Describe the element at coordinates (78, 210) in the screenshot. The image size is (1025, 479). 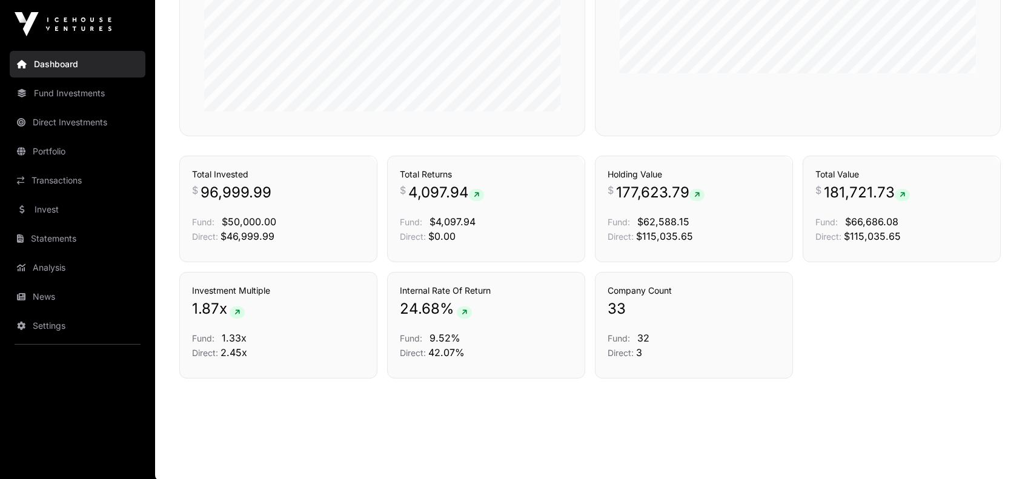
I see `a: Invest` at that location.